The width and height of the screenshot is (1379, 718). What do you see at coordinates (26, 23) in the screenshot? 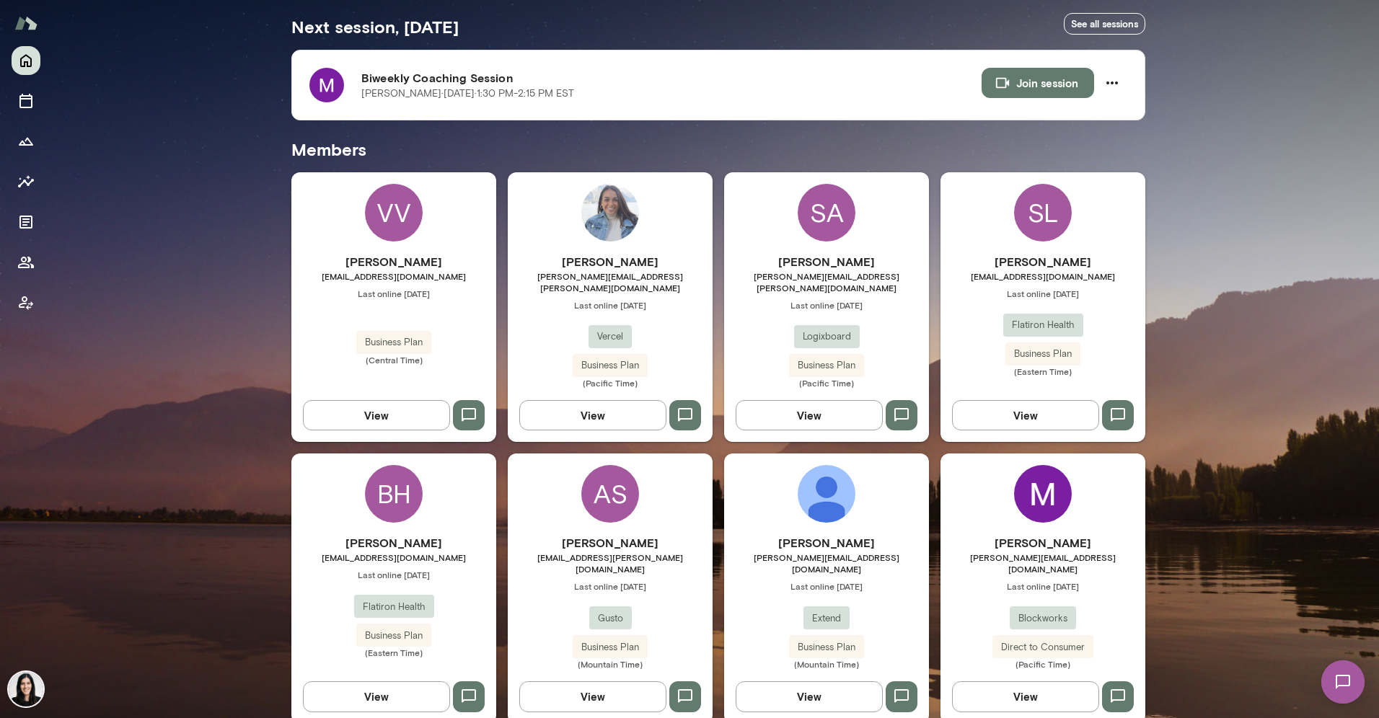
I see `img: Mento` at bounding box center [26, 23].